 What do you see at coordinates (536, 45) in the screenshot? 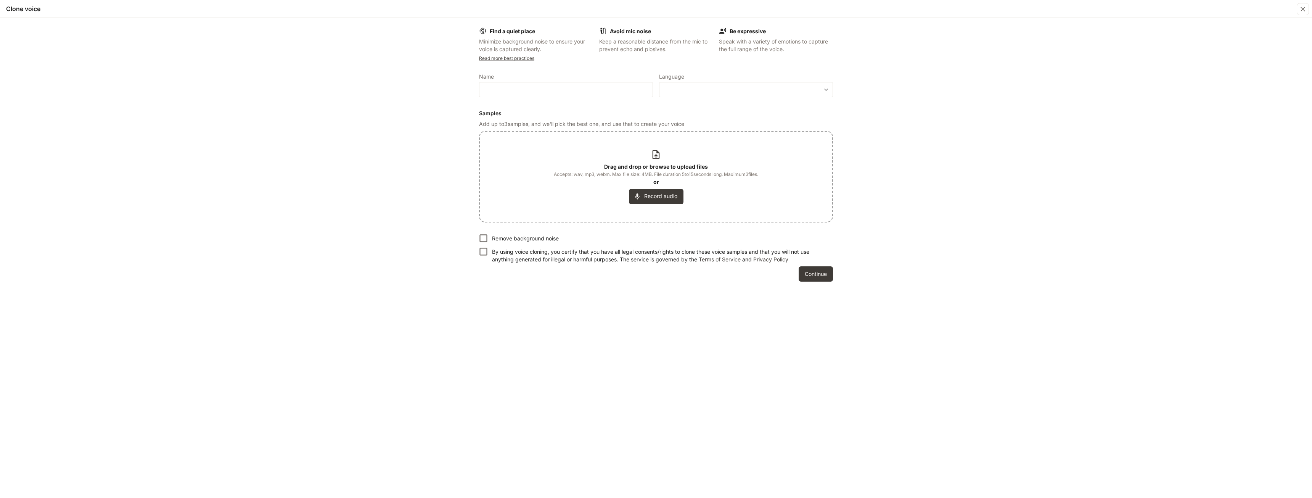
I see `p: Minimize background noise to ensure your voice is captured clearly.` at bounding box center [536, 45].